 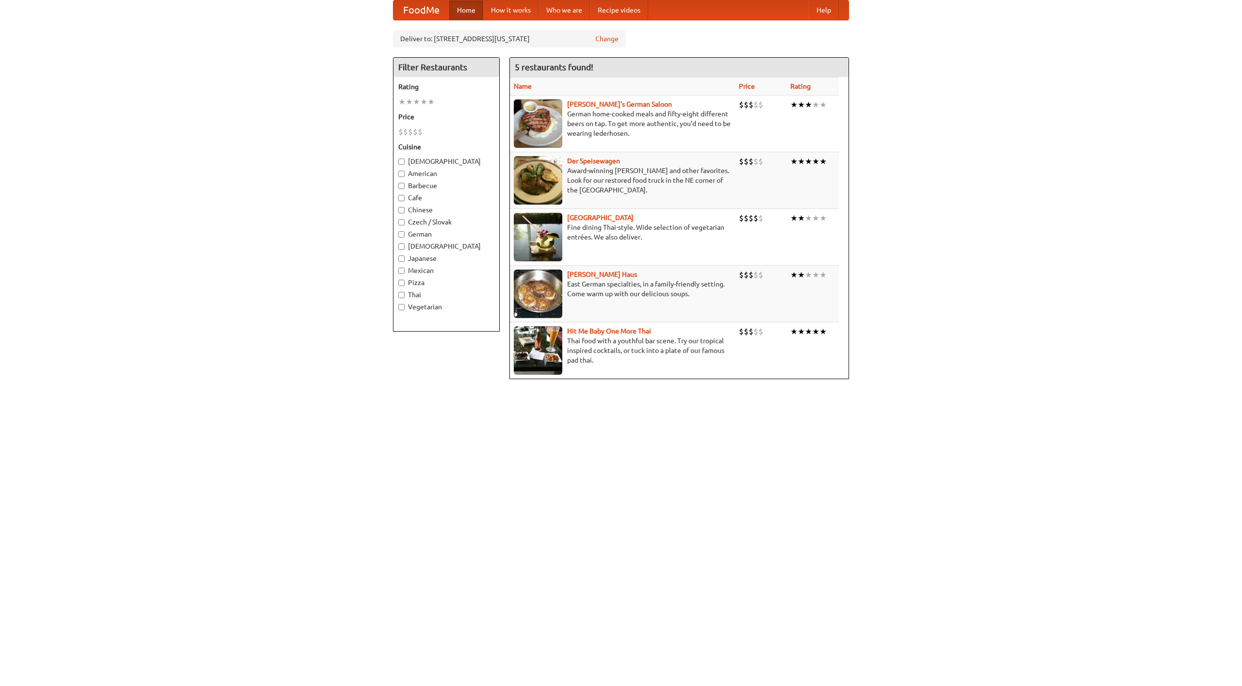 I want to click on label: Vegetarian, so click(x=446, y=307).